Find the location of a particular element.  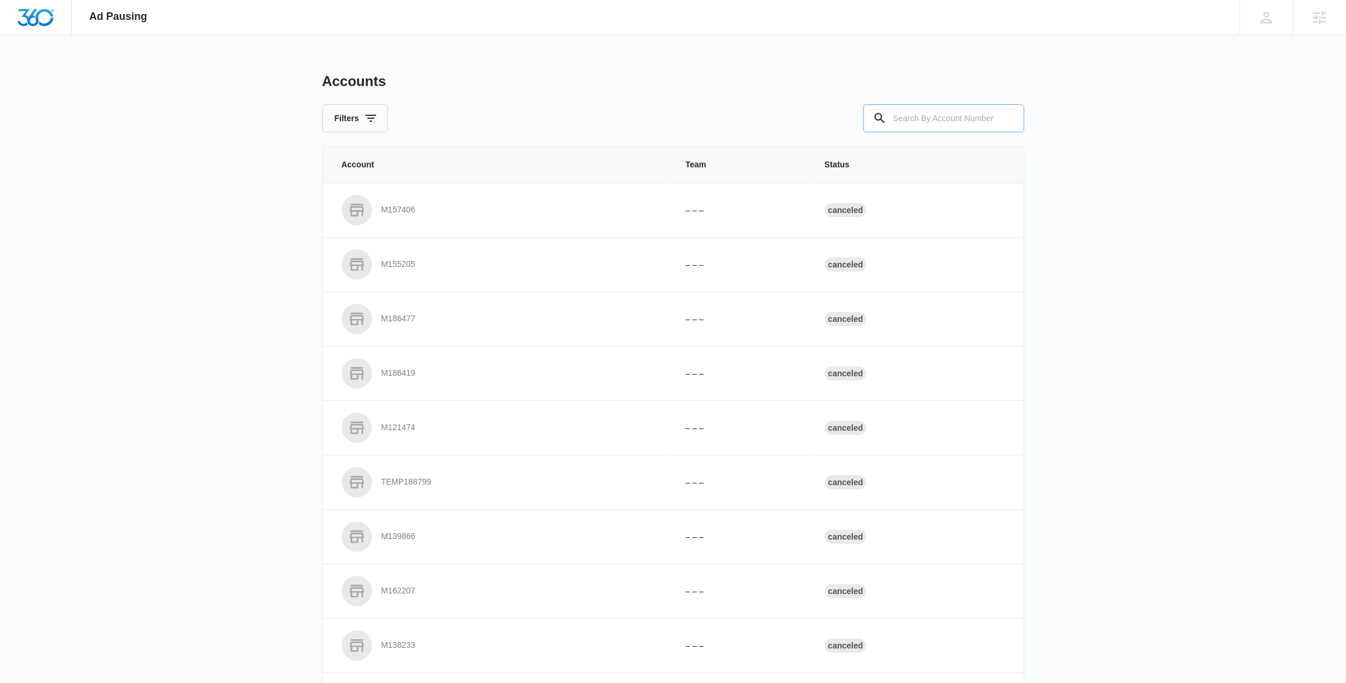

span: Account is located at coordinates (500, 164).